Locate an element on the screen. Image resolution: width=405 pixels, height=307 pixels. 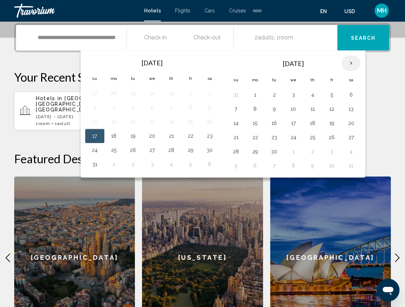
button: Day 15 is located at coordinates (255, 123).